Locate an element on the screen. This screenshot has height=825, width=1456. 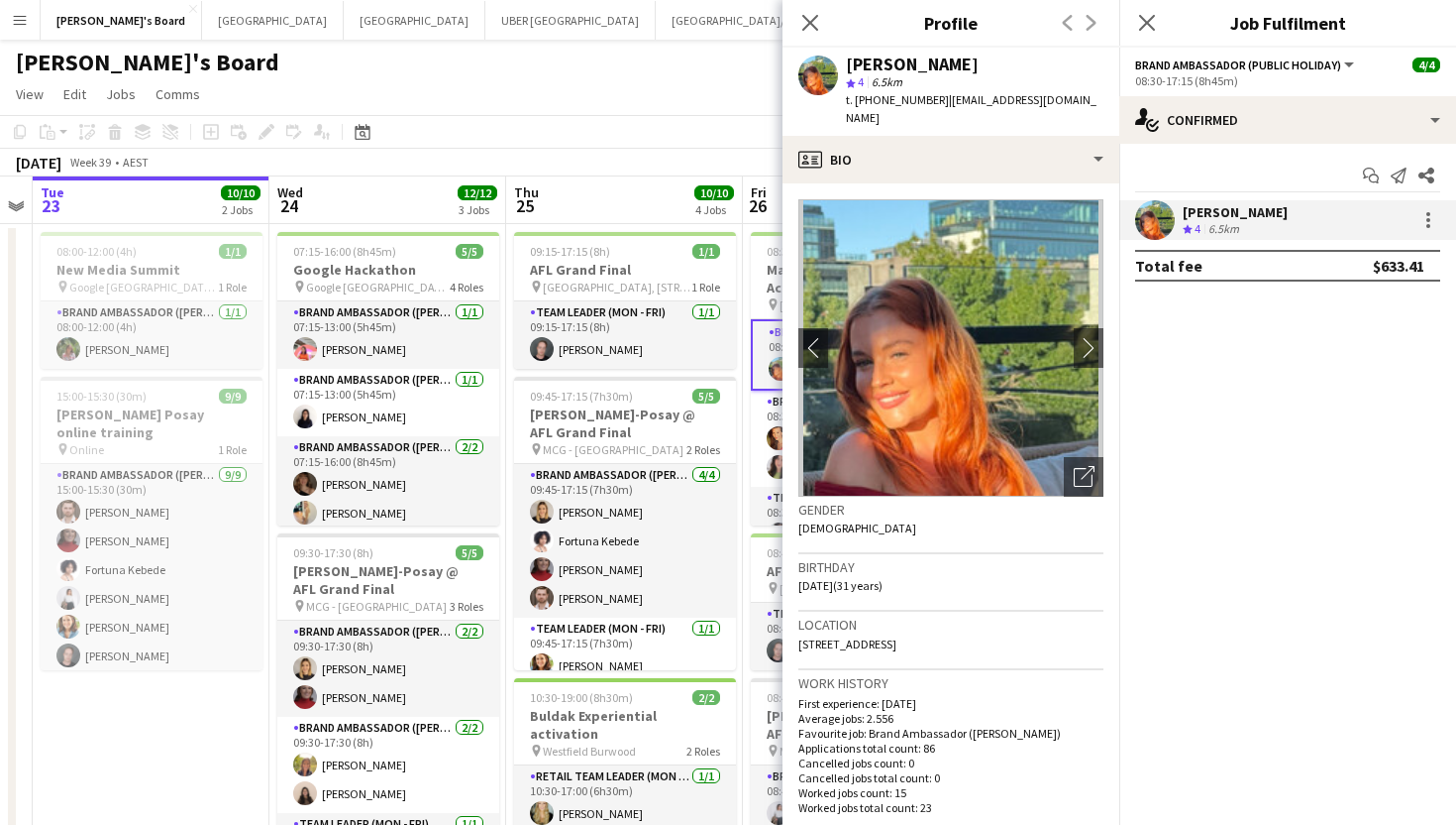
span: 9/9 is located at coordinates (232, 395).